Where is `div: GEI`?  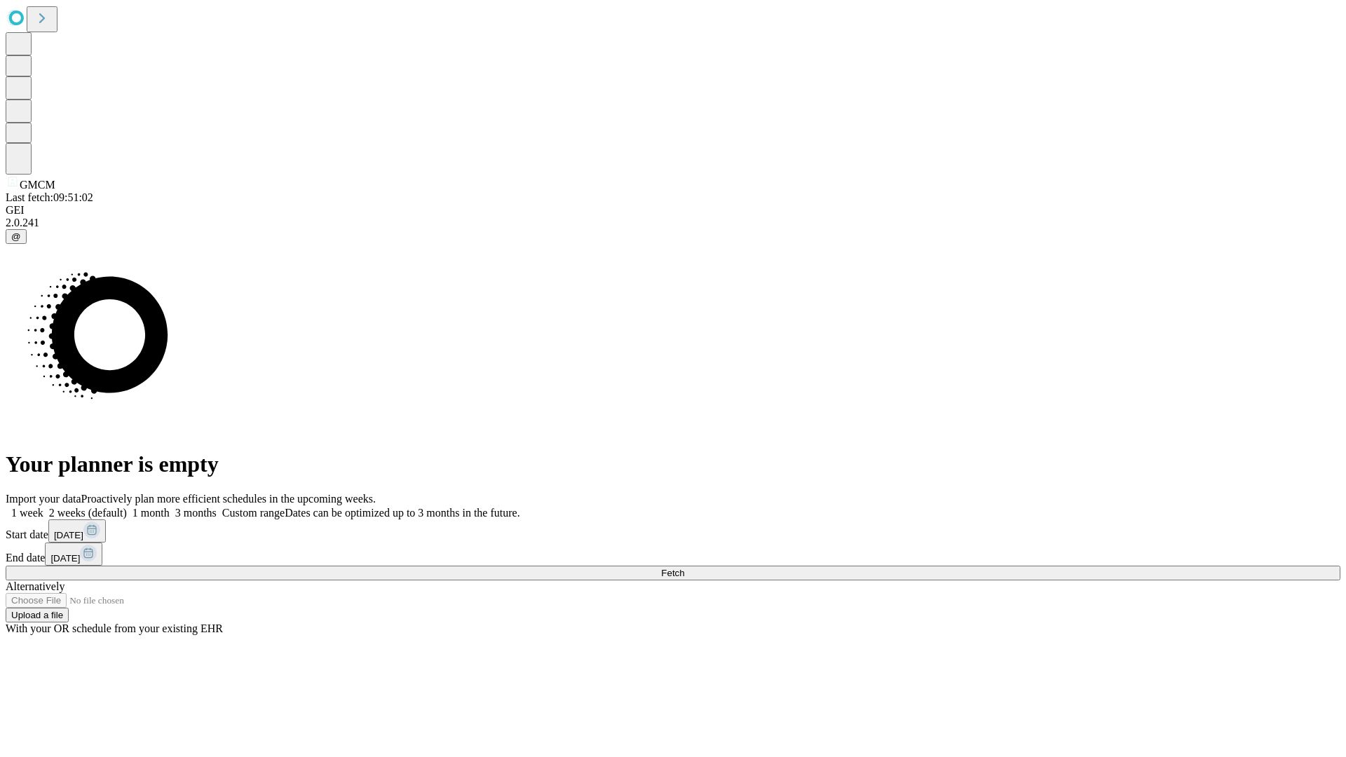 div: GEI is located at coordinates (673, 210).